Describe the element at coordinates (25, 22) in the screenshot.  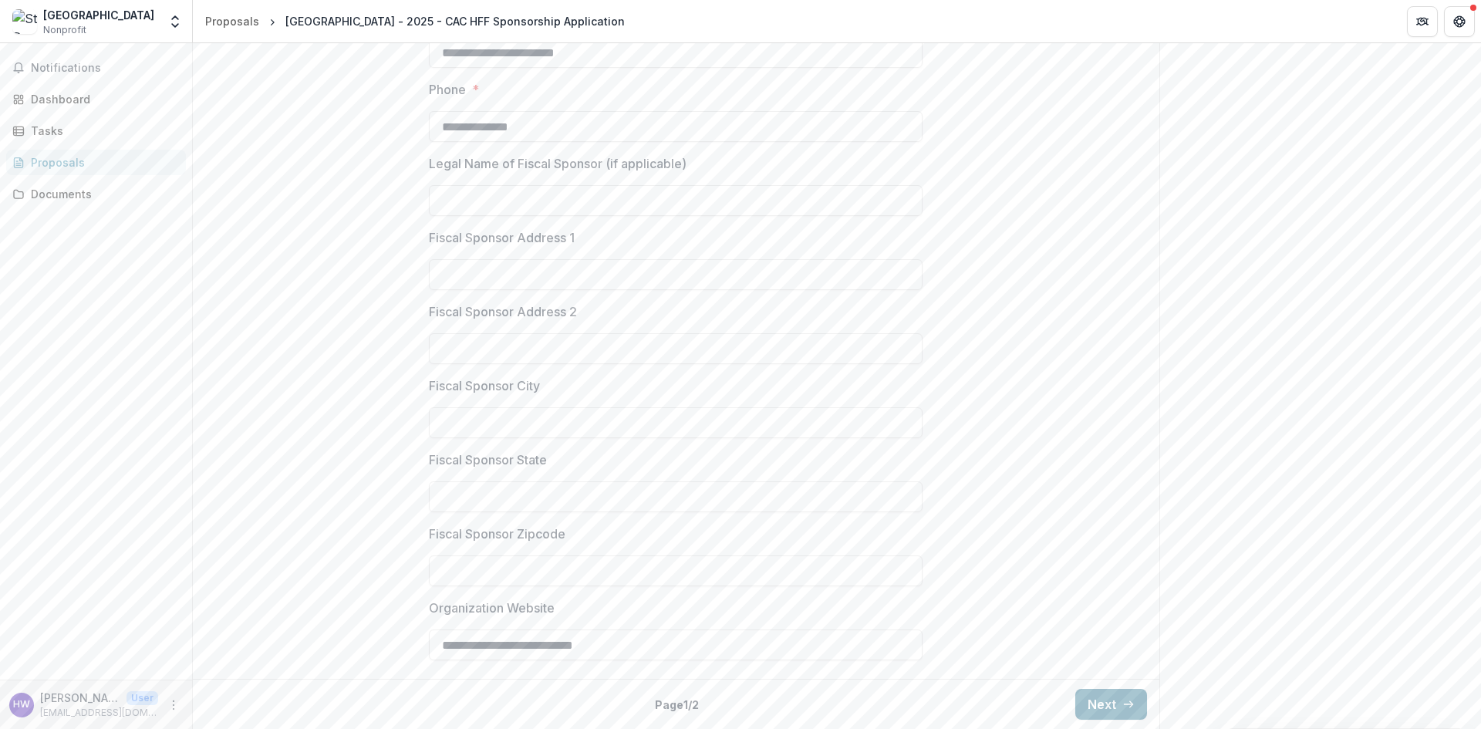
I see `img: St Raphael Catholic School` at that location.